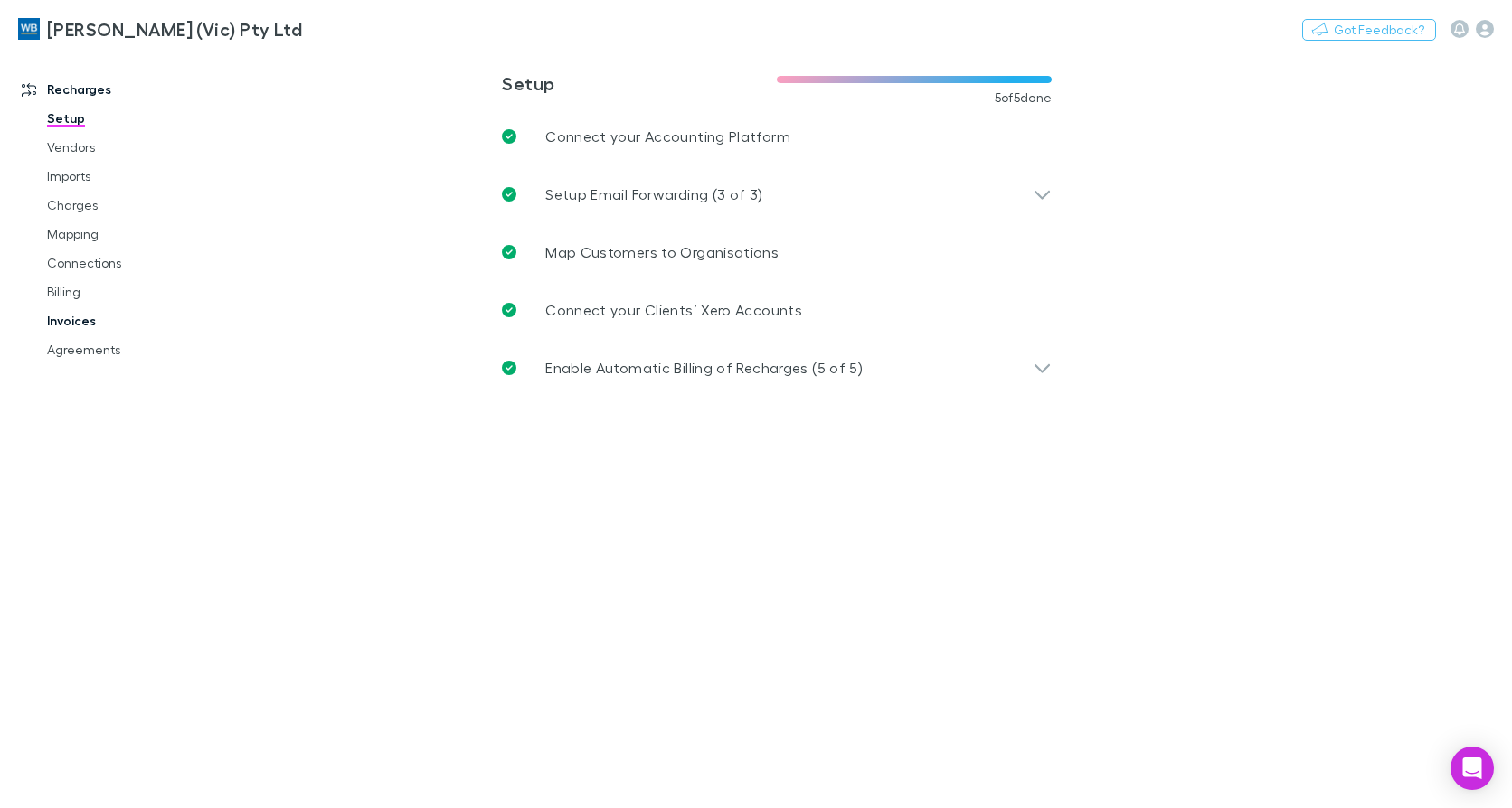 This screenshot has height=808, width=1512. I want to click on a: Vendors, so click(133, 147).